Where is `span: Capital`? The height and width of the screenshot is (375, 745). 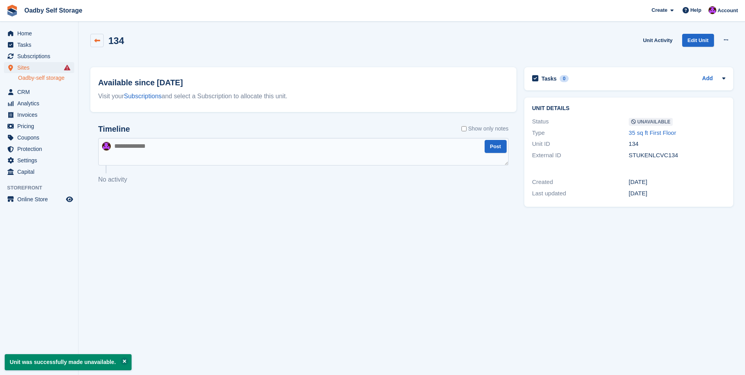 span: Capital is located at coordinates (41, 172).